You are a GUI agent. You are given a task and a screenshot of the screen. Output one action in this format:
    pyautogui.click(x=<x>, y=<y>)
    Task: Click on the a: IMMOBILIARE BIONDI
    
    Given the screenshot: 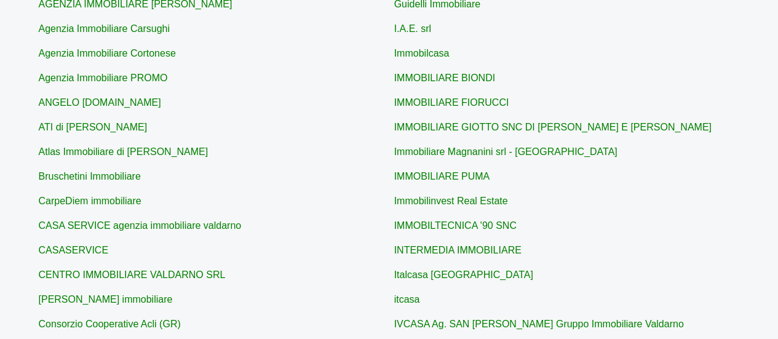 What is the action you would take?
    pyautogui.click(x=444, y=77)
    